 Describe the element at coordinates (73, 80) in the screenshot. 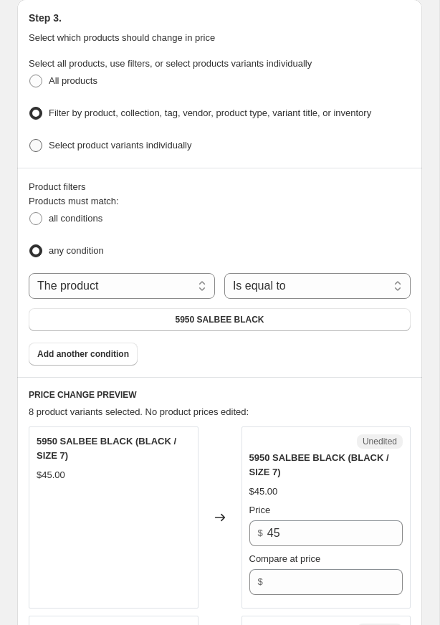

I see `span: All products` at that location.